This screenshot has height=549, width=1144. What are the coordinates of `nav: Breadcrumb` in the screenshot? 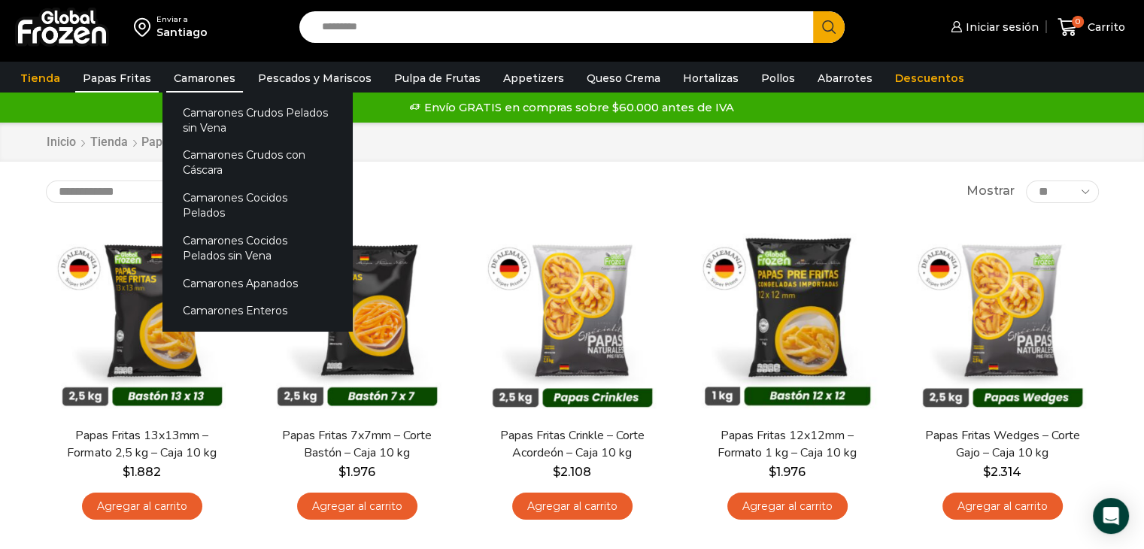 It's located at (111, 142).